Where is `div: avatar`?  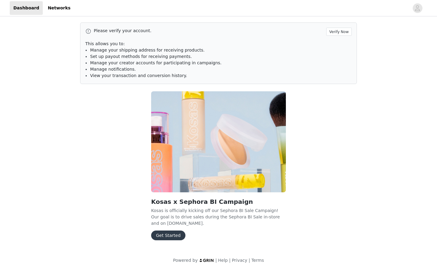
div: avatar is located at coordinates (417, 8).